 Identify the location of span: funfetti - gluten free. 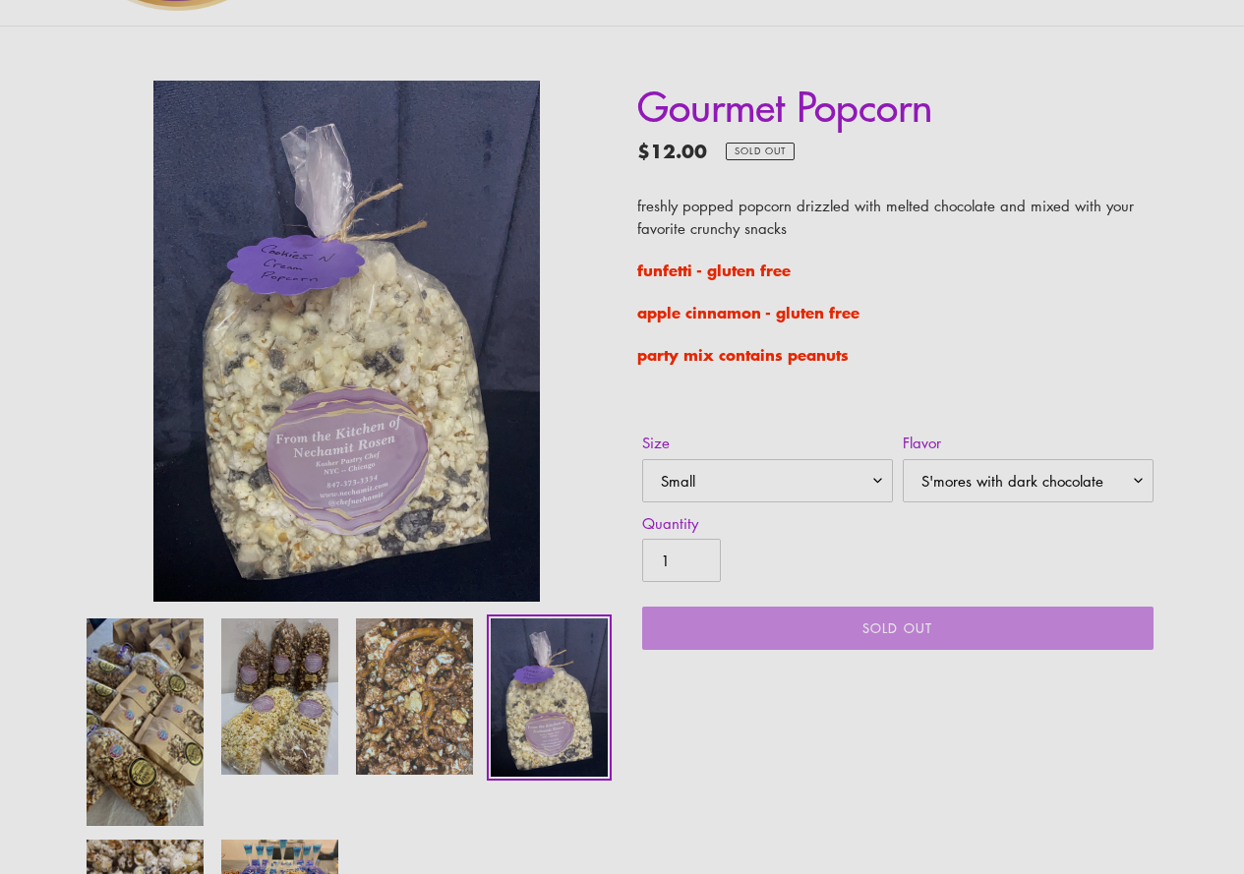
(714, 269).